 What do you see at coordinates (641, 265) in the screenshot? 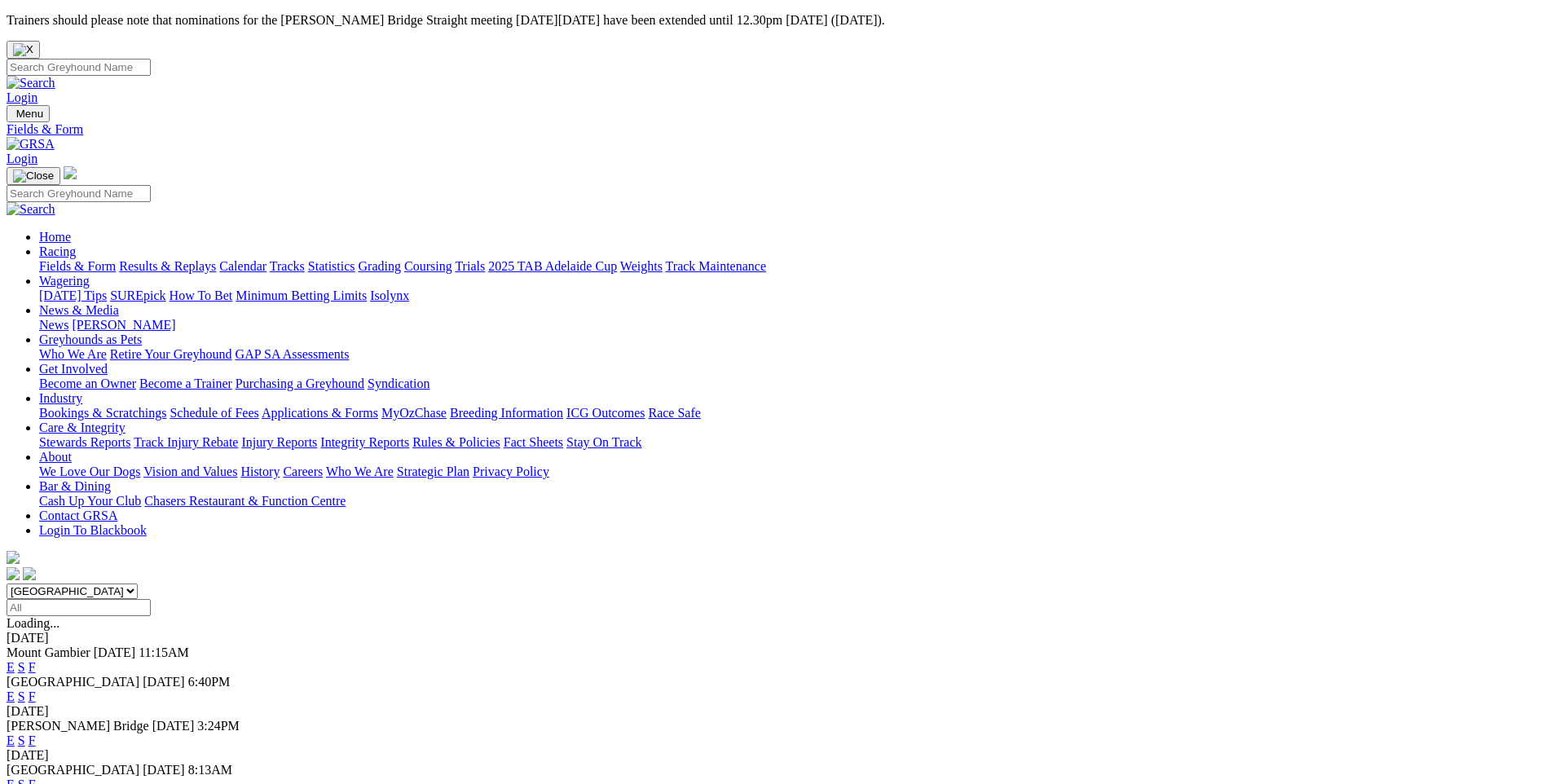
I see `a: Weights` at bounding box center [641, 265].